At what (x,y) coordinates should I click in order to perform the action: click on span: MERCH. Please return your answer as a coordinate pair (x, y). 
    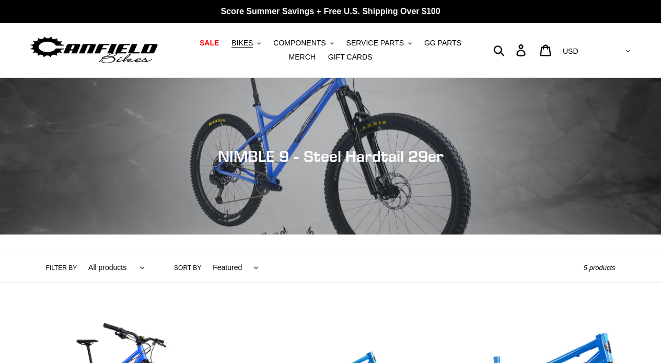
    Looking at the image, I should click on (302, 57).